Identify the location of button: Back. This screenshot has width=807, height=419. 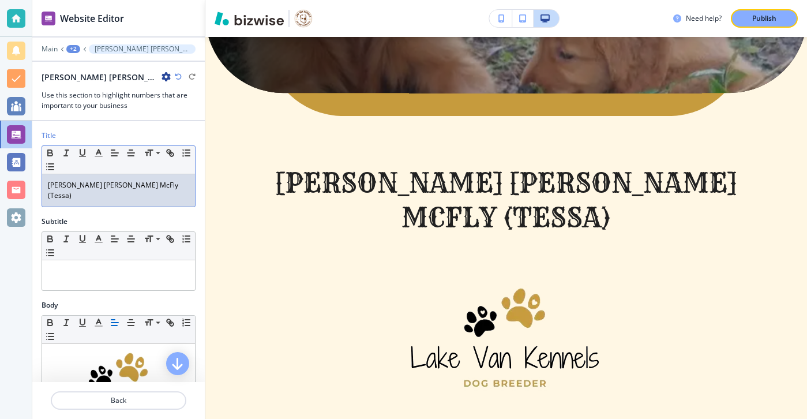
(118, 400).